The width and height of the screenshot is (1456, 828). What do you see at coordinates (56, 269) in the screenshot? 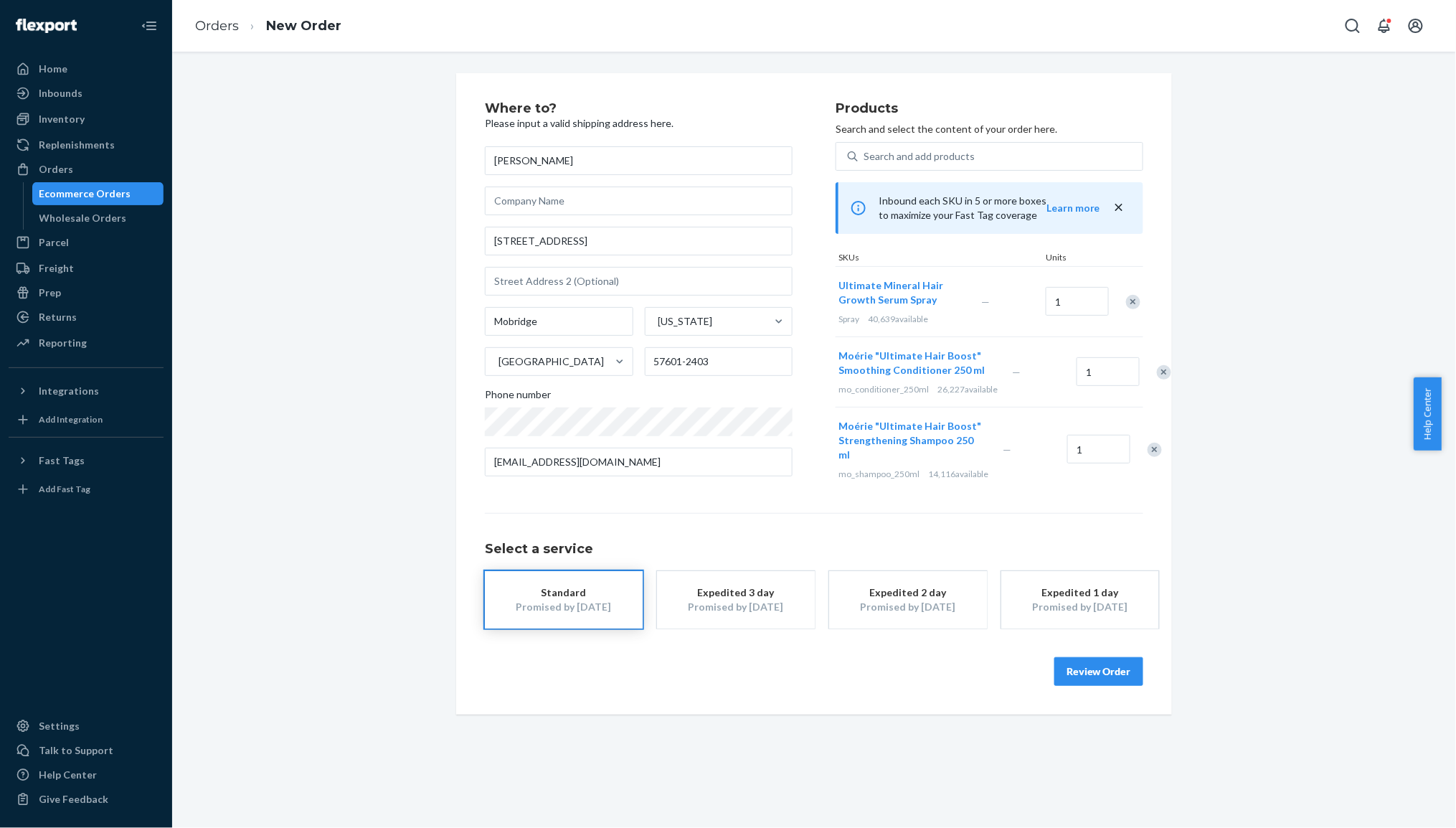
I see `div: Freight` at bounding box center [56, 269].